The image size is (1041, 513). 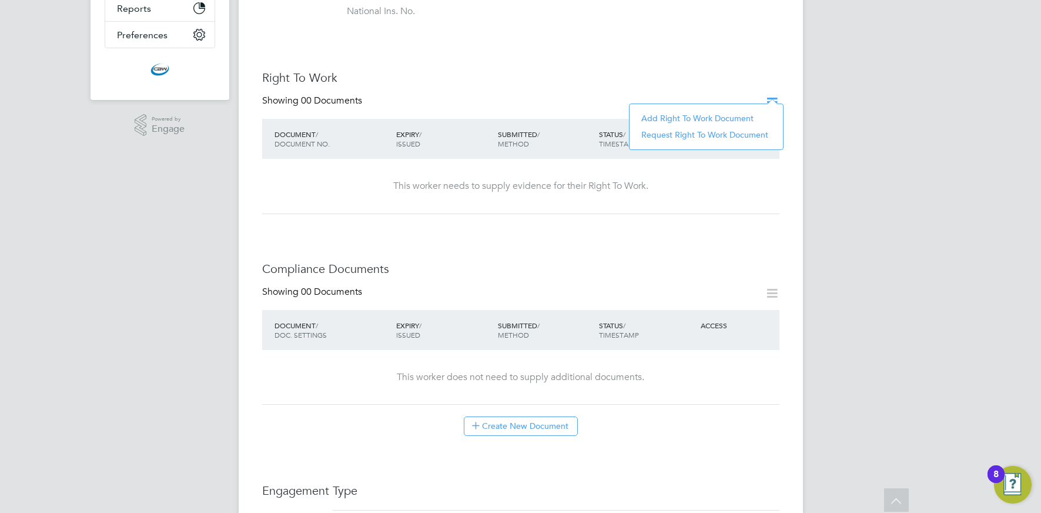 What do you see at coordinates (521, 78) in the screenshot?
I see `h3: Right To Work` at bounding box center [521, 78].